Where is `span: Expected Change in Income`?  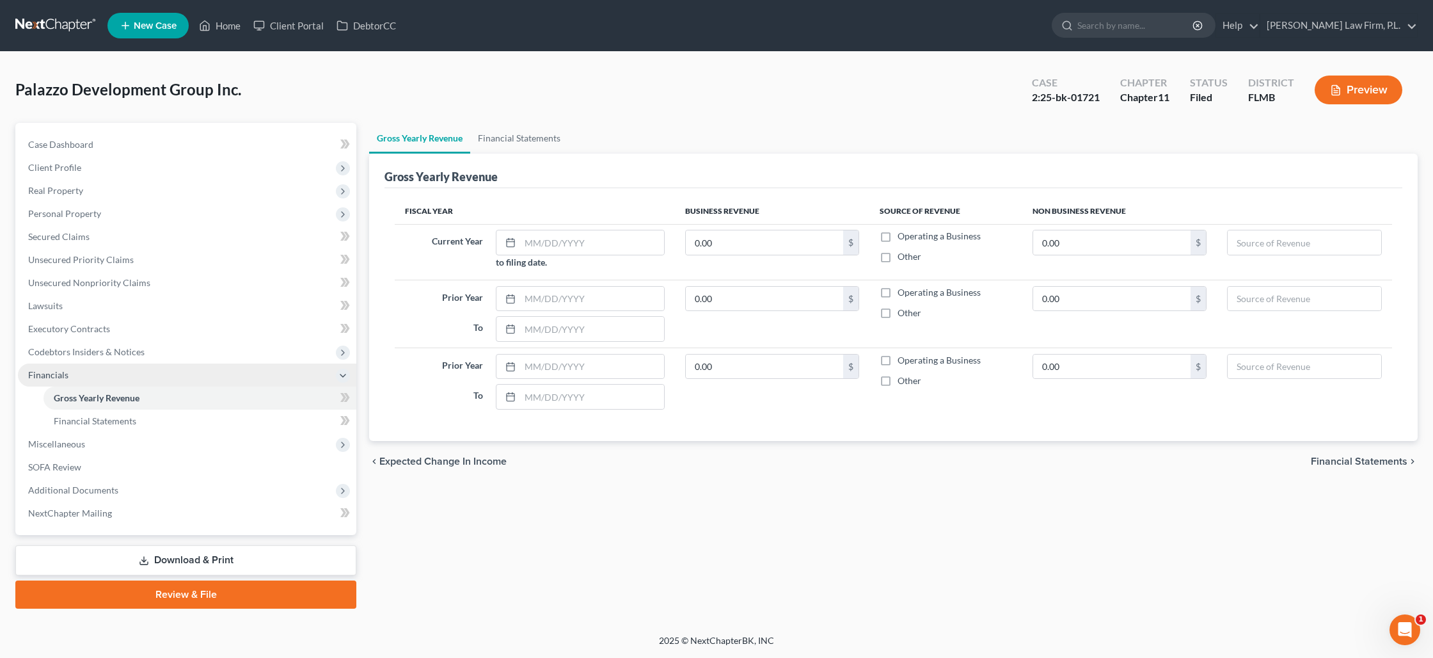 span: Expected Change in Income is located at coordinates (443, 461).